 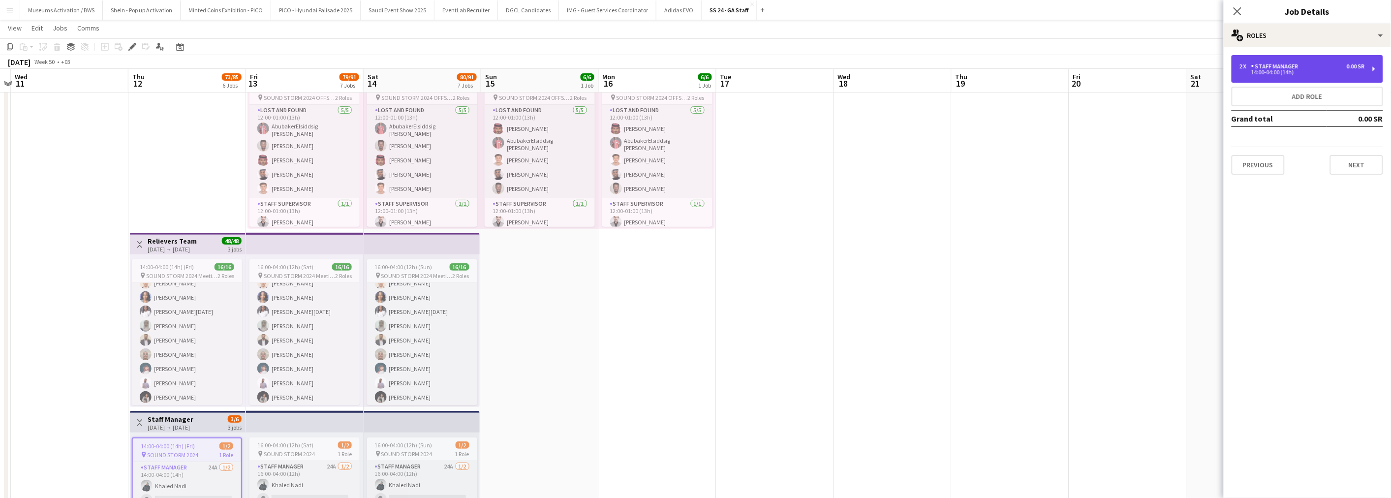 What do you see at coordinates (1307, 35) in the screenshot?
I see `div: Roles` at bounding box center [1307, 35].